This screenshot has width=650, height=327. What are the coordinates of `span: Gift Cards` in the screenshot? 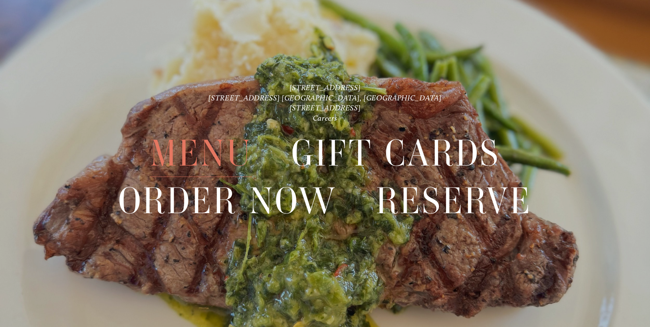 It's located at (395, 153).